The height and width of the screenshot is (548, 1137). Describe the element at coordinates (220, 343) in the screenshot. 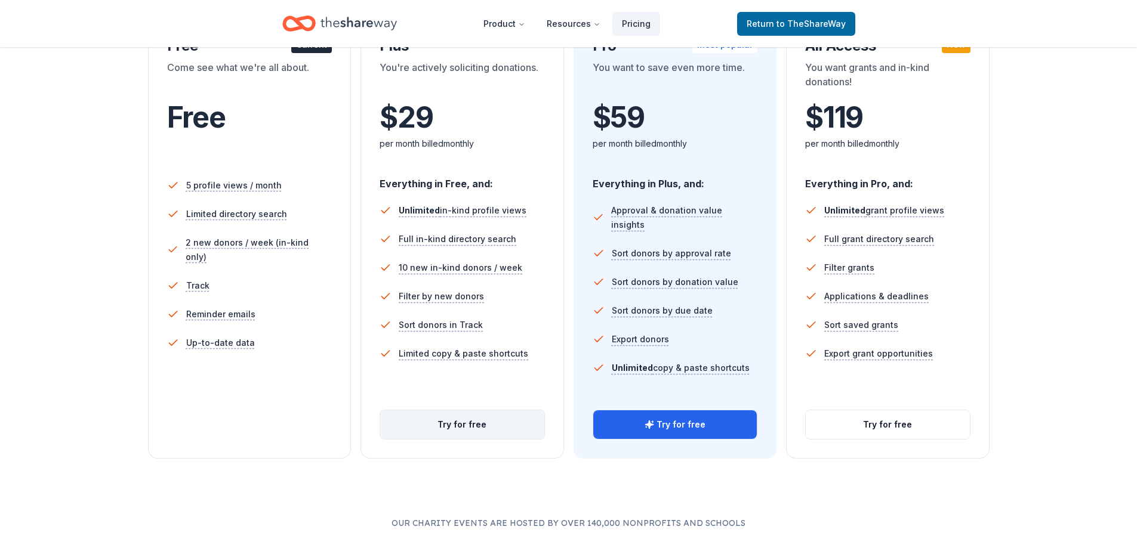

I see `span: Up-to-date data` at that location.